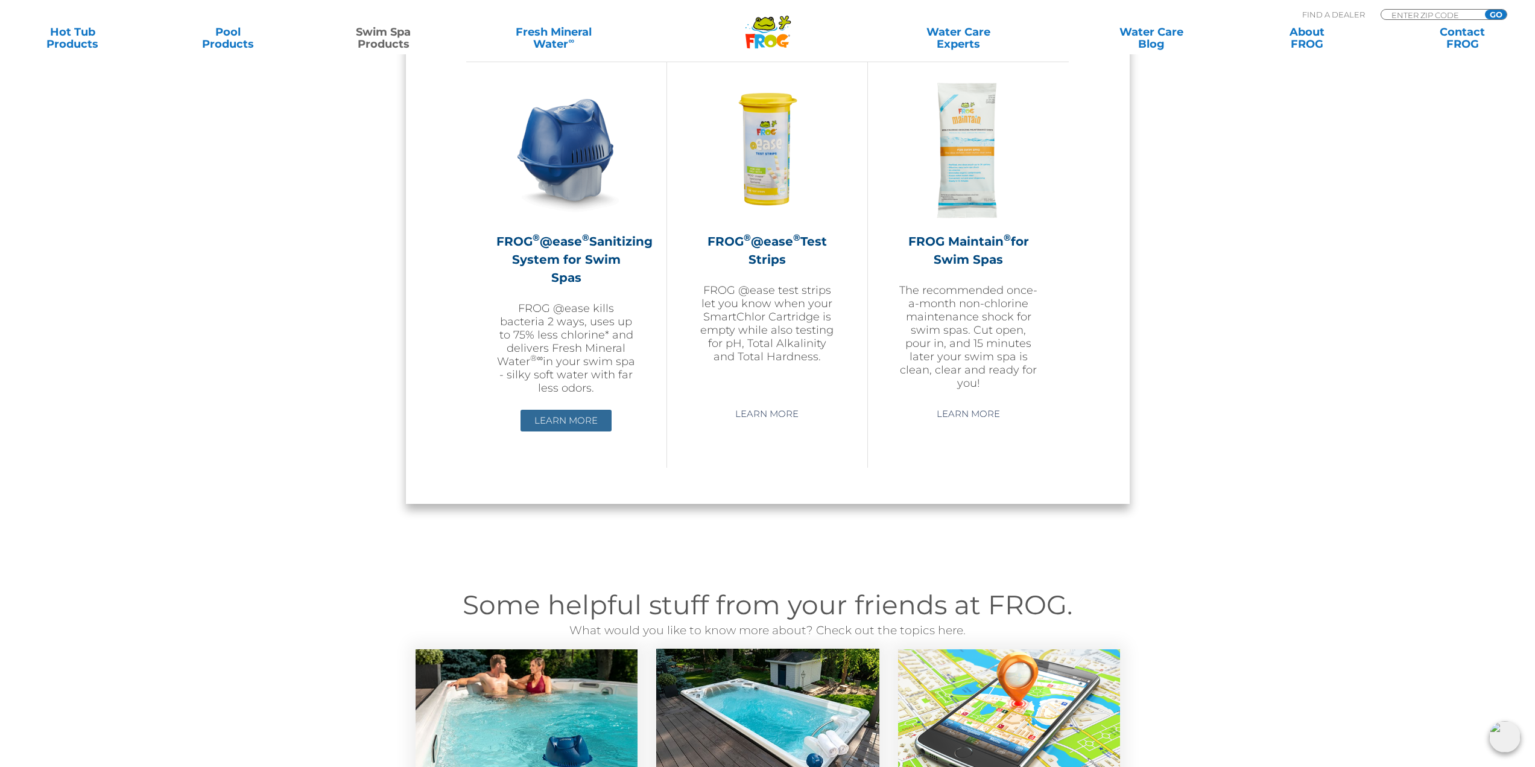 This screenshot has width=1535, height=767. What do you see at coordinates (383, 38) in the screenshot?
I see `a: Swim SpaProducts` at bounding box center [383, 38].